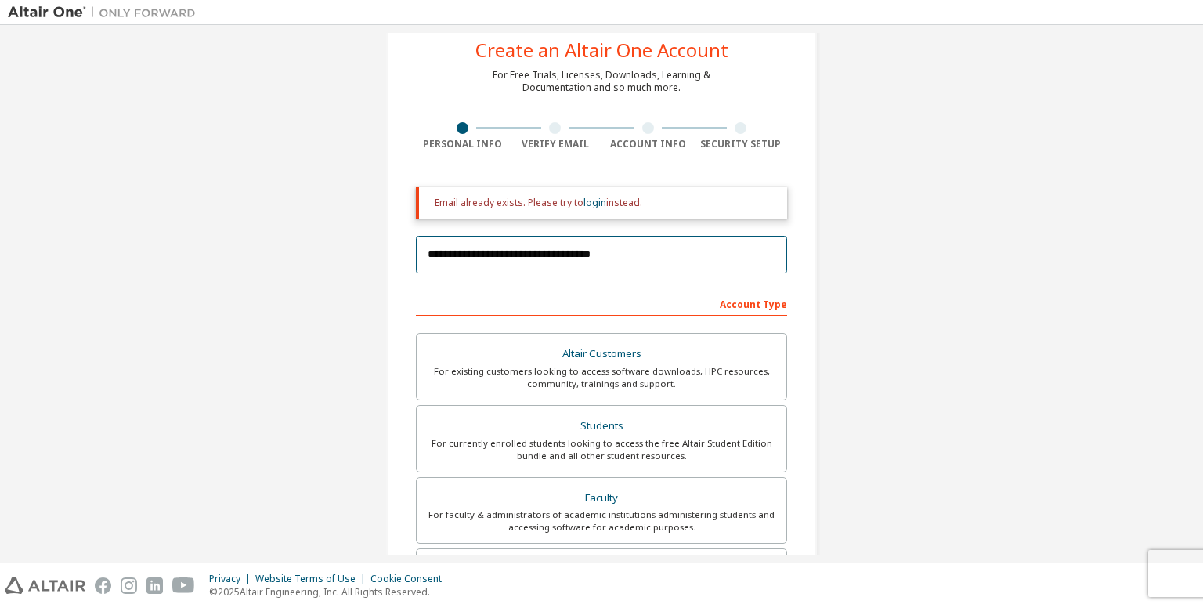 The width and height of the screenshot is (1203, 608). I want to click on div: For existing customers looking to access software downloads, HPC resources, community, trainings ..., so click(602, 378).